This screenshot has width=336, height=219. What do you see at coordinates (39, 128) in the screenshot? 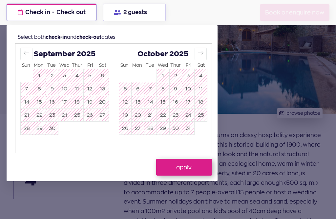
I see `td: Not available. Monday, September 29, 2025` at bounding box center [39, 128].